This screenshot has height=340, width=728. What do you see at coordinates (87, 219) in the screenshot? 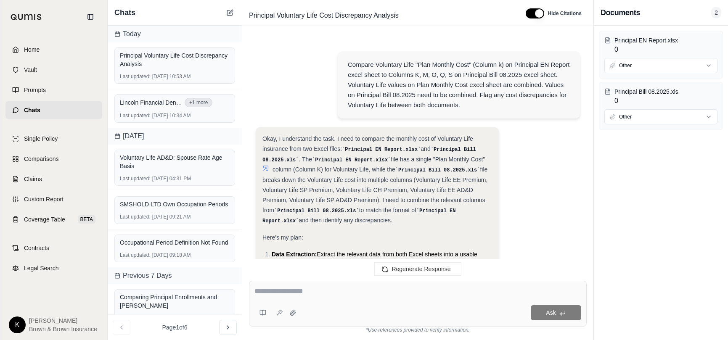
I see `span: BETA` at bounding box center [87, 219].